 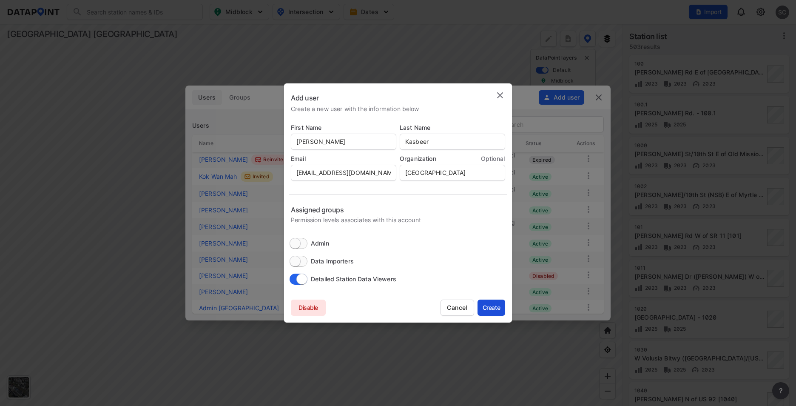 What do you see at coordinates (398, 220) in the screenshot?
I see `p: Permission levels associates with this account` at bounding box center [398, 220].